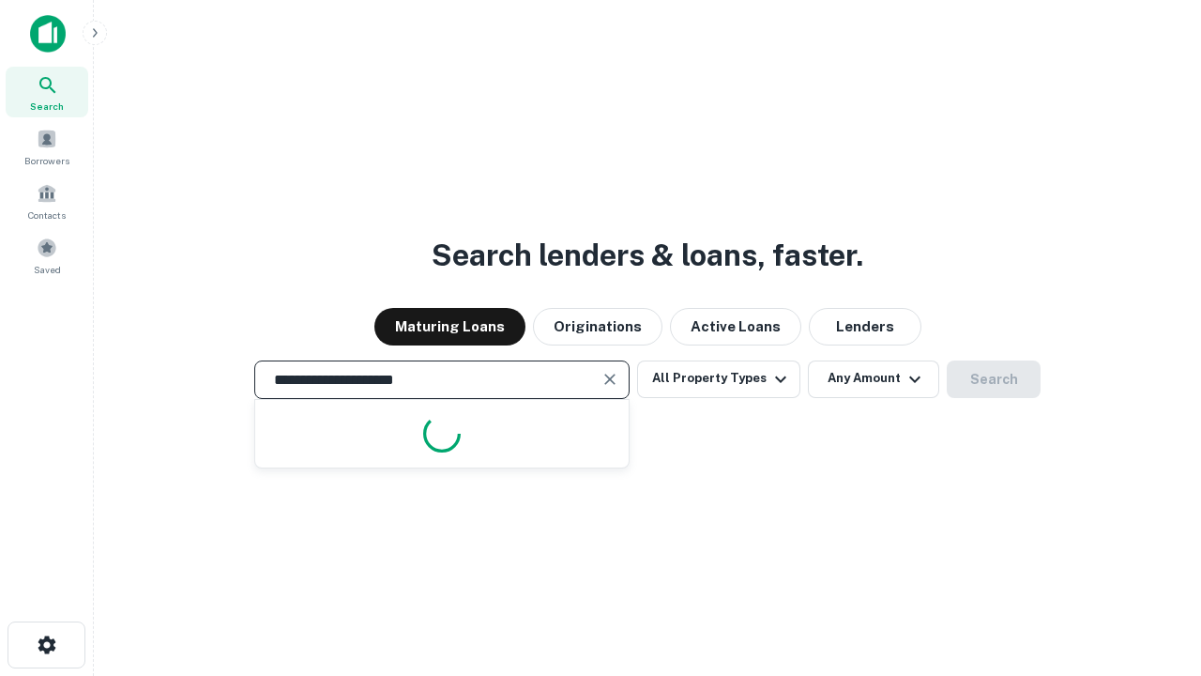 The image size is (1201, 676). What do you see at coordinates (47, 255) in the screenshot?
I see `div: Saved` at bounding box center [47, 255].